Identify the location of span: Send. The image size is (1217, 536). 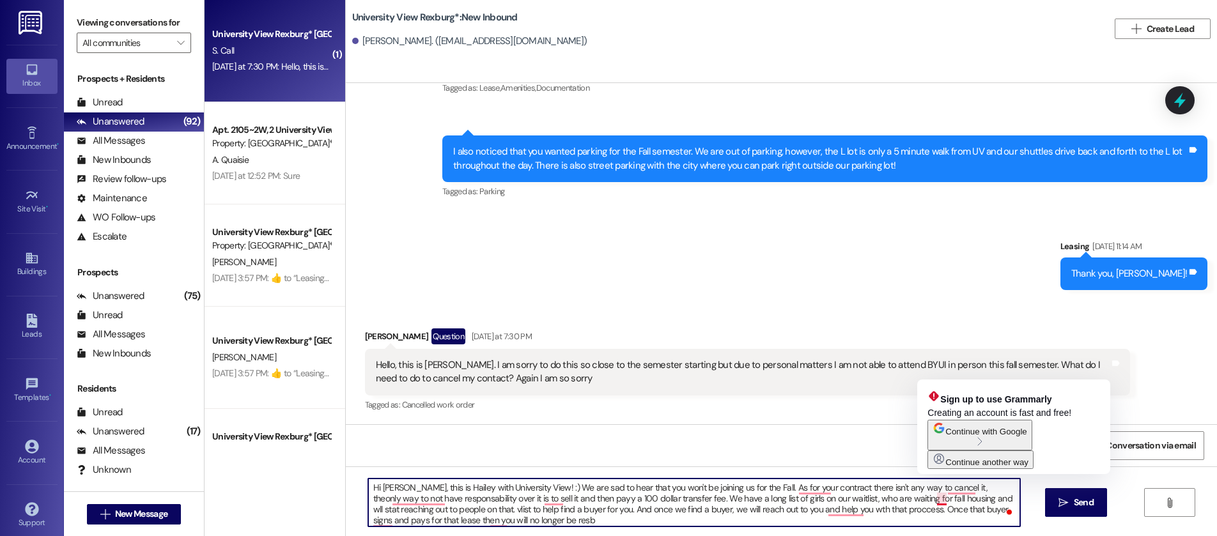
(1083, 502).